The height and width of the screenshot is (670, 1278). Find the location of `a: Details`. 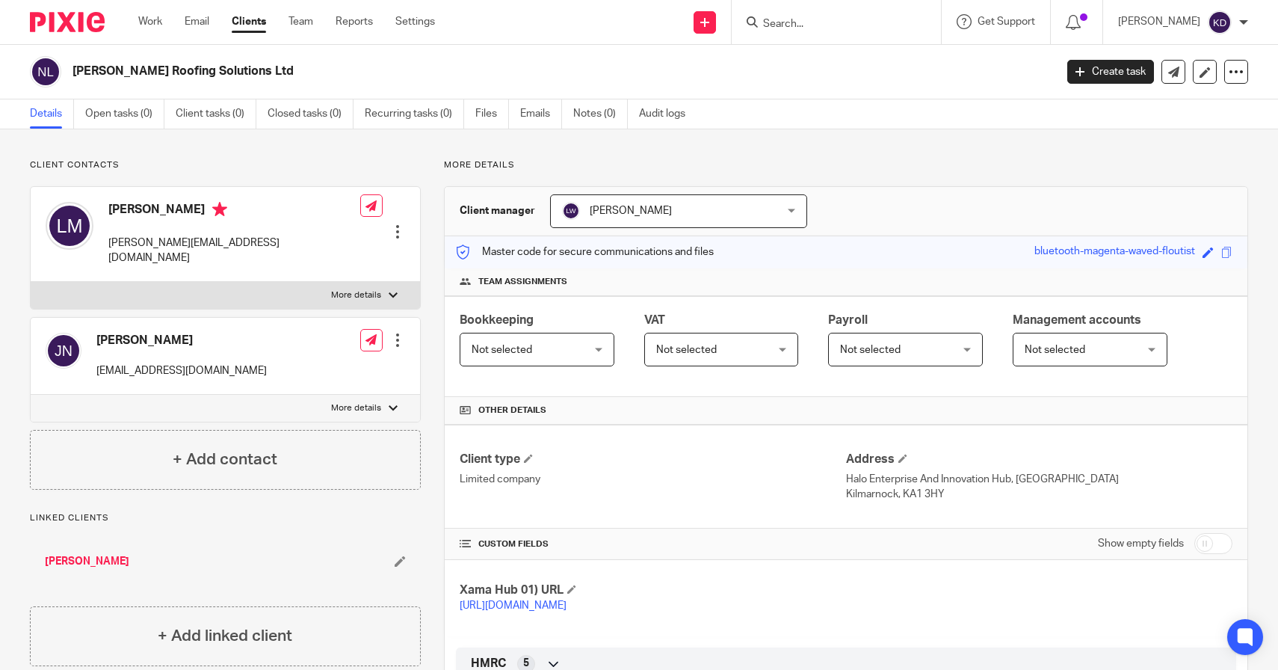

a: Details is located at coordinates (52, 114).